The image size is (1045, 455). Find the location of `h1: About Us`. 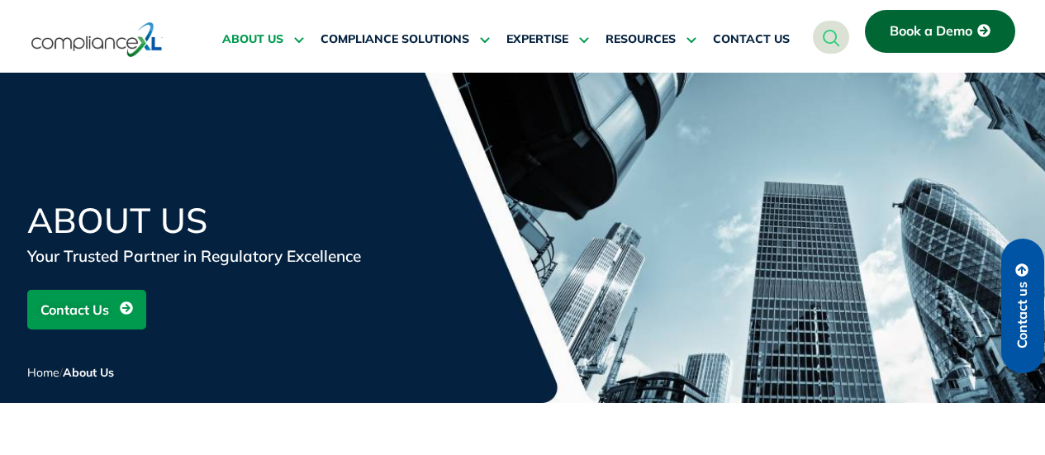

h1: About Us is located at coordinates (225, 221).